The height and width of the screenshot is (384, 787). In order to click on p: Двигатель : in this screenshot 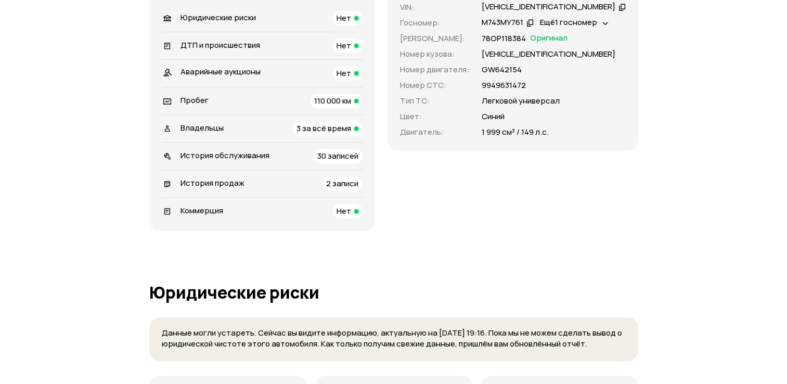, I will do `click(435, 132)`.